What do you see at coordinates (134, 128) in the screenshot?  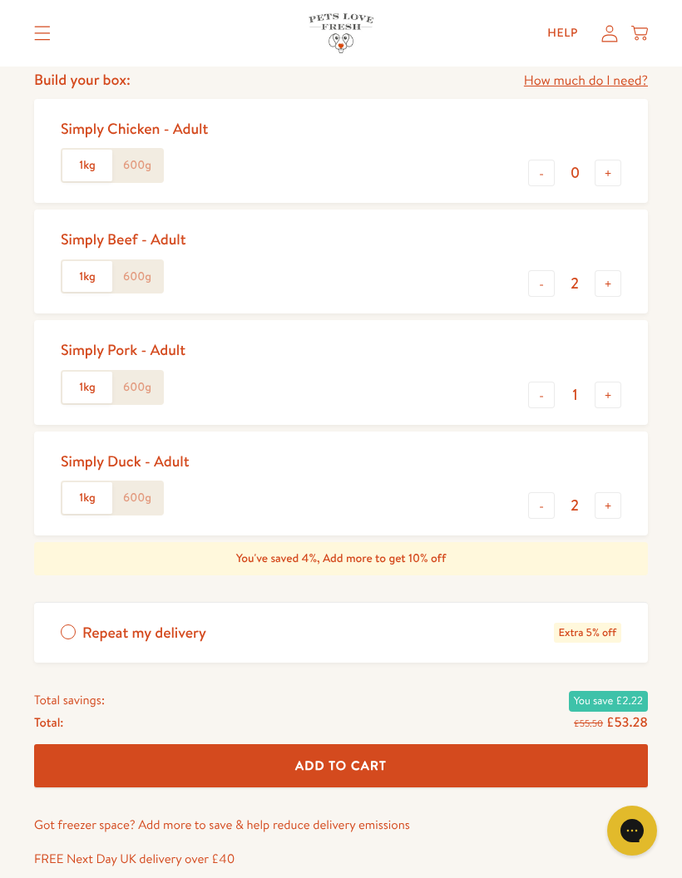 I see `div: Simply Chicken - Adult` at bounding box center [134, 128].